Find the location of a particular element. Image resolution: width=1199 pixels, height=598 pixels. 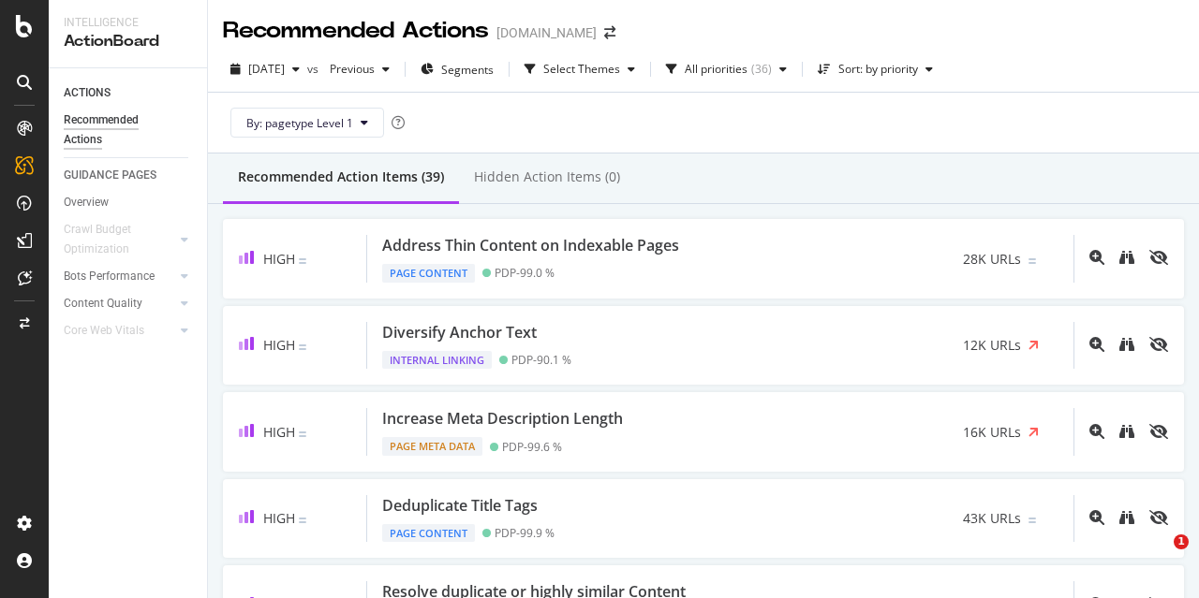

div: Select Themes is located at coordinates (581, 69).